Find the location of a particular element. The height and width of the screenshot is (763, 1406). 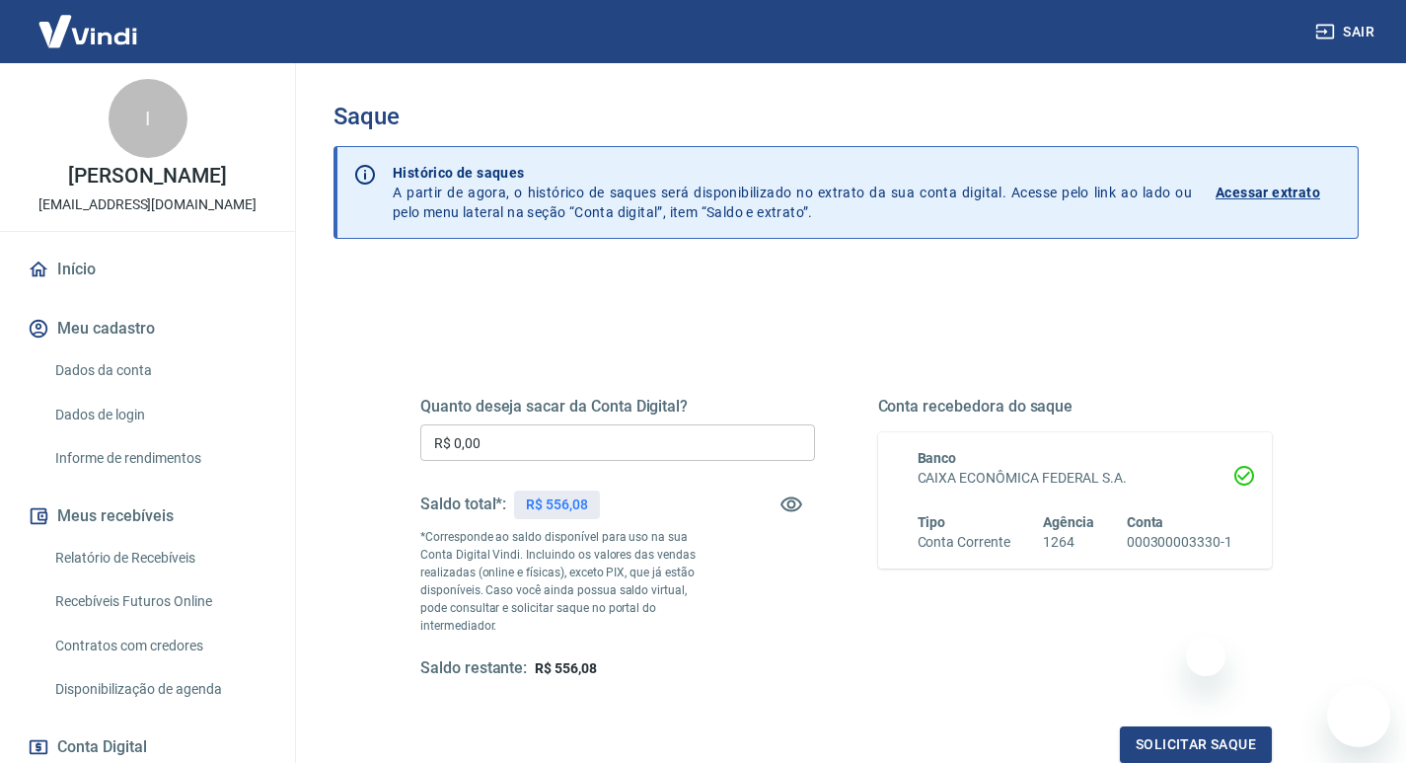

p: Histórico de saques is located at coordinates (792, 173).